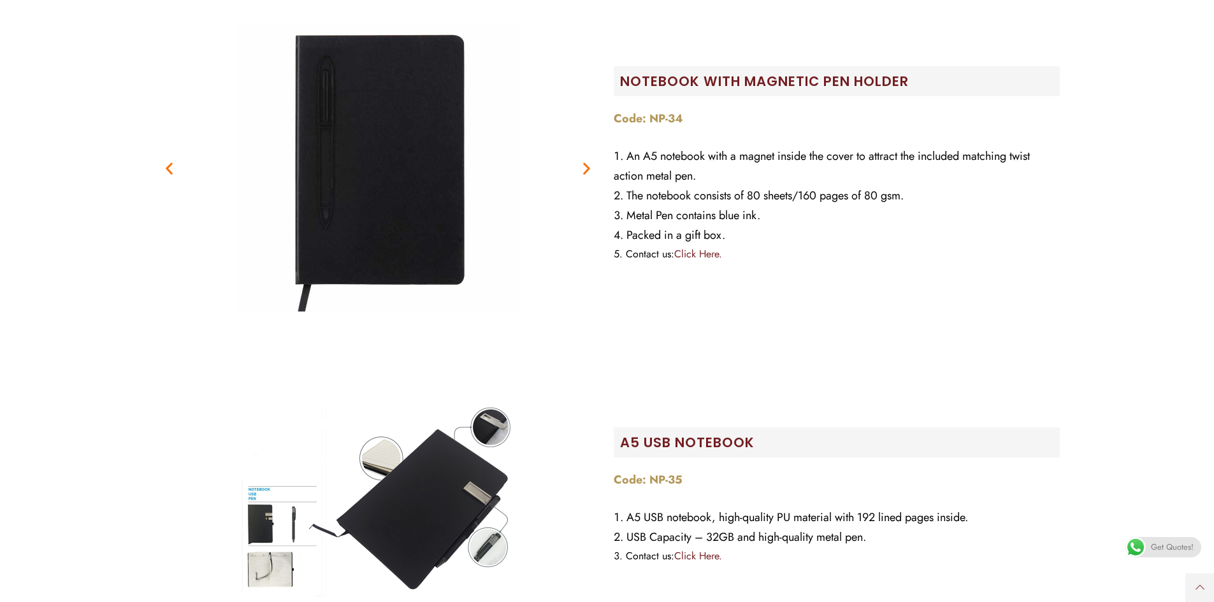 The height and width of the screenshot is (602, 1214). Describe the element at coordinates (378, 168) in the screenshot. I see `div: 3 / 4` at that location.